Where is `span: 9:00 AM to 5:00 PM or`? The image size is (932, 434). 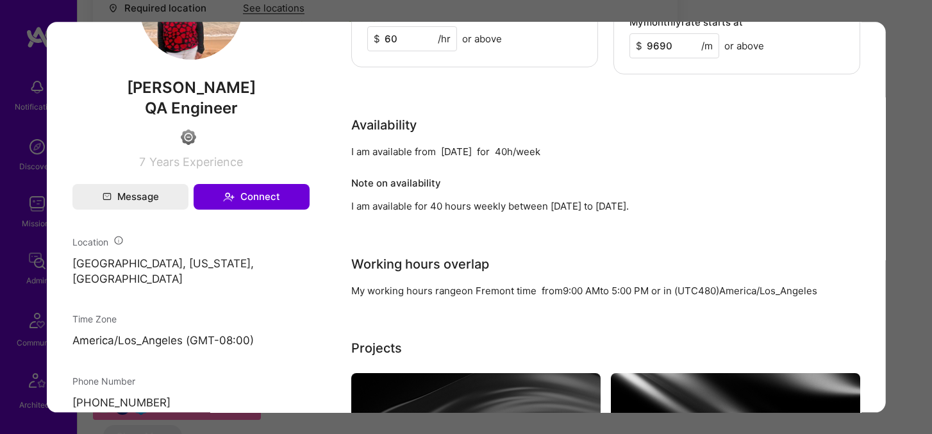 span: 9:00 AM to 5:00 PM or is located at coordinates (611, 290).